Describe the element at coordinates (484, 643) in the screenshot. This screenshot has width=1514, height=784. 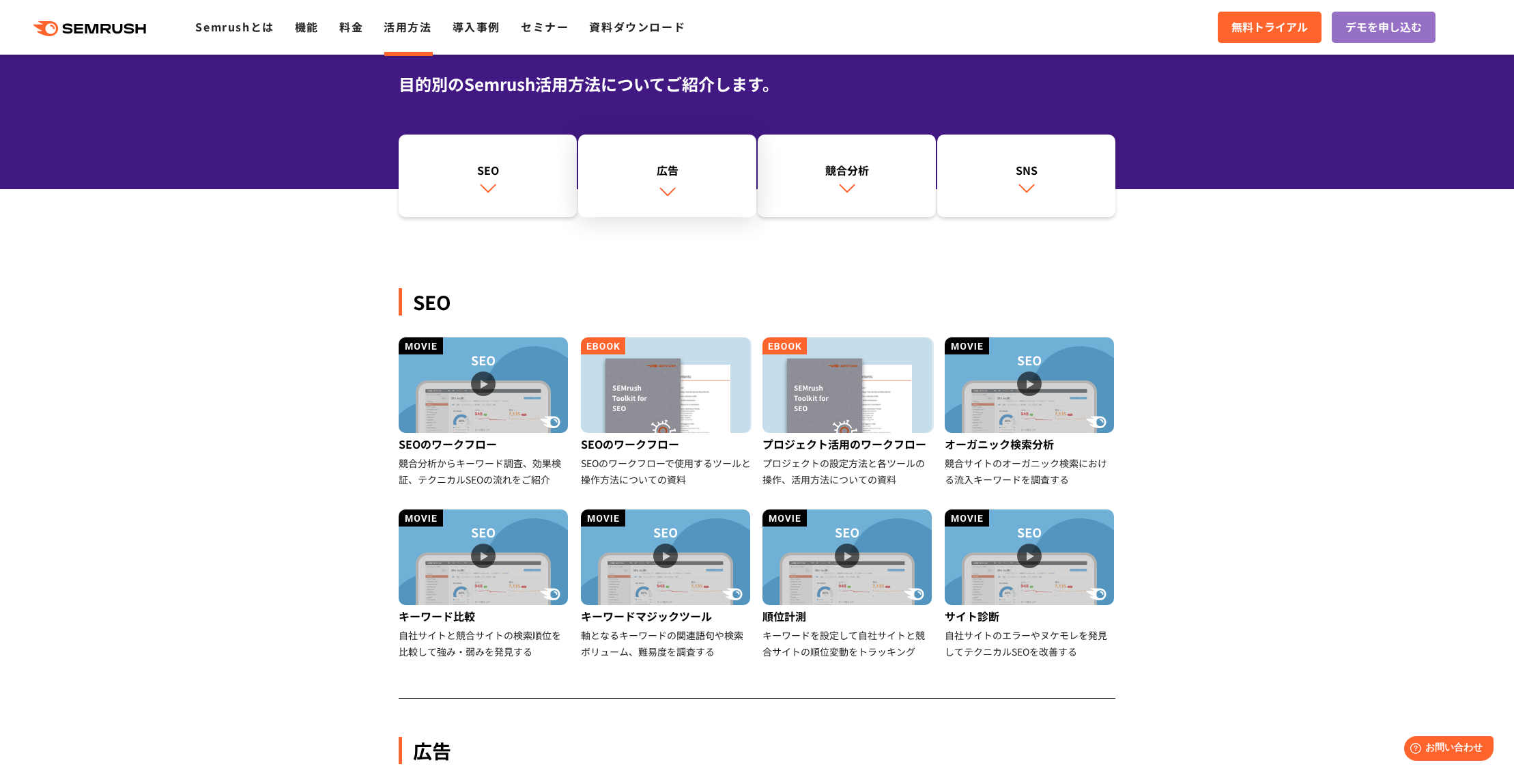
I see `div: 自社サイトと競合サイトの検索順位を比較して強み・弱みを発見する` at that location.